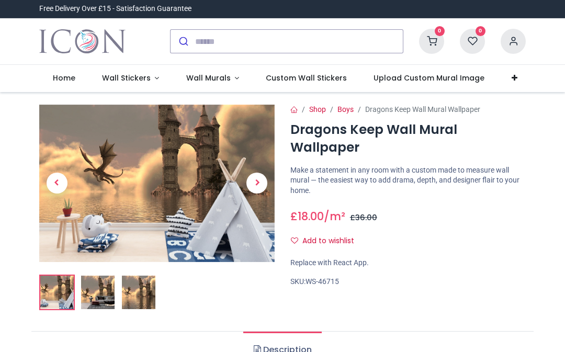 This screenshot has height=352, width=565. What do you see at coordinates (334, 216) in the screenshot?
I see `span: /m²` at bounding box center [334, 216].